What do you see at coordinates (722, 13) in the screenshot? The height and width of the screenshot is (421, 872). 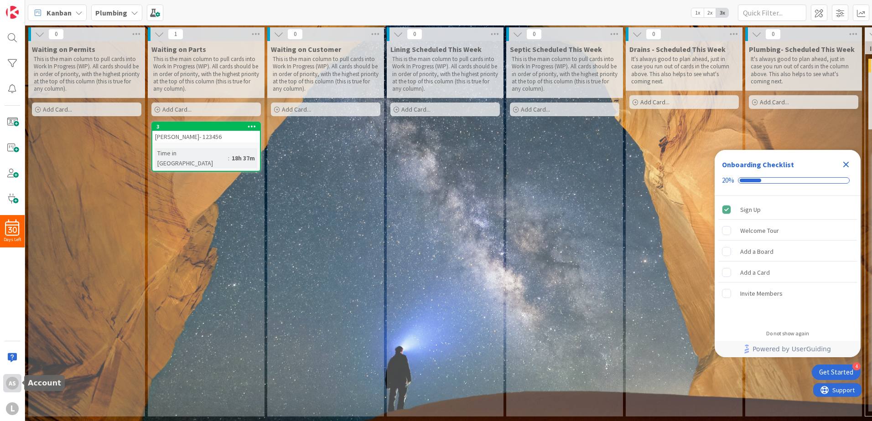 I see `span: 3x` at bounding box center [722, 13].